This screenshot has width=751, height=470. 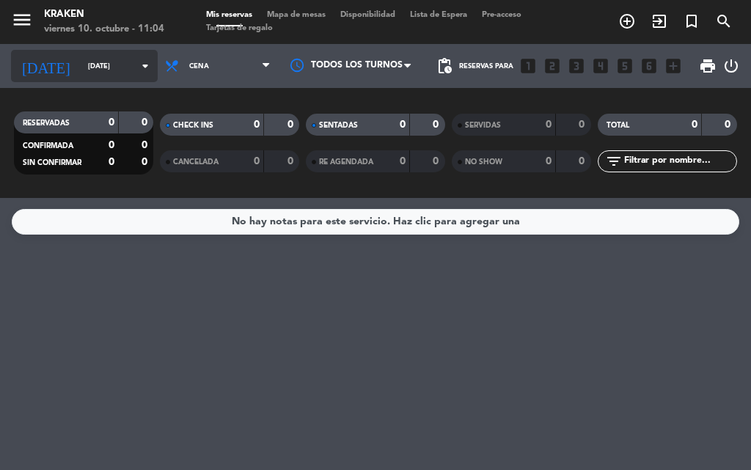 I want to click on span: Reservas para, so click(x=486, y=66).